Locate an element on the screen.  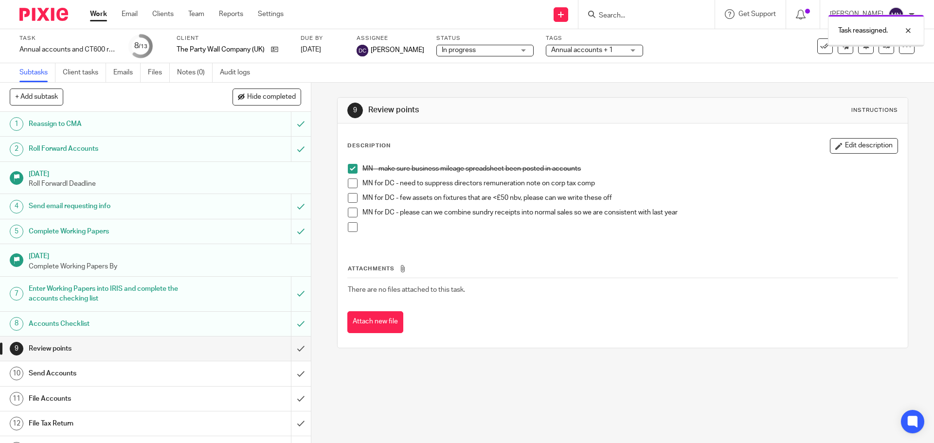
div: 12 is located at coordinates (17, 424).